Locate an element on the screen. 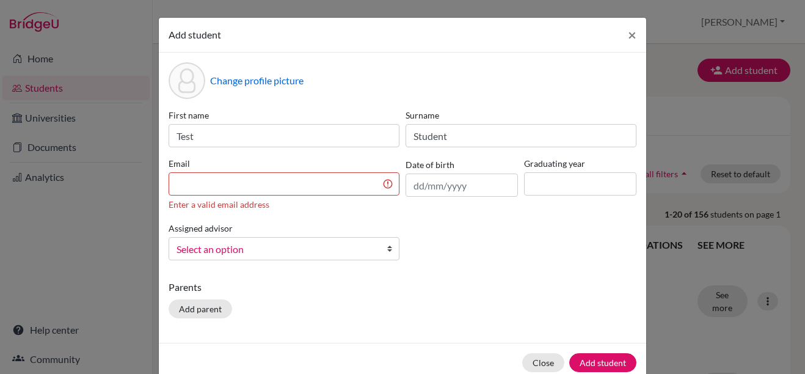 The height and width of the screenshot is (374, 805). label: Assigned advisor is located at coordinates (200, 228).